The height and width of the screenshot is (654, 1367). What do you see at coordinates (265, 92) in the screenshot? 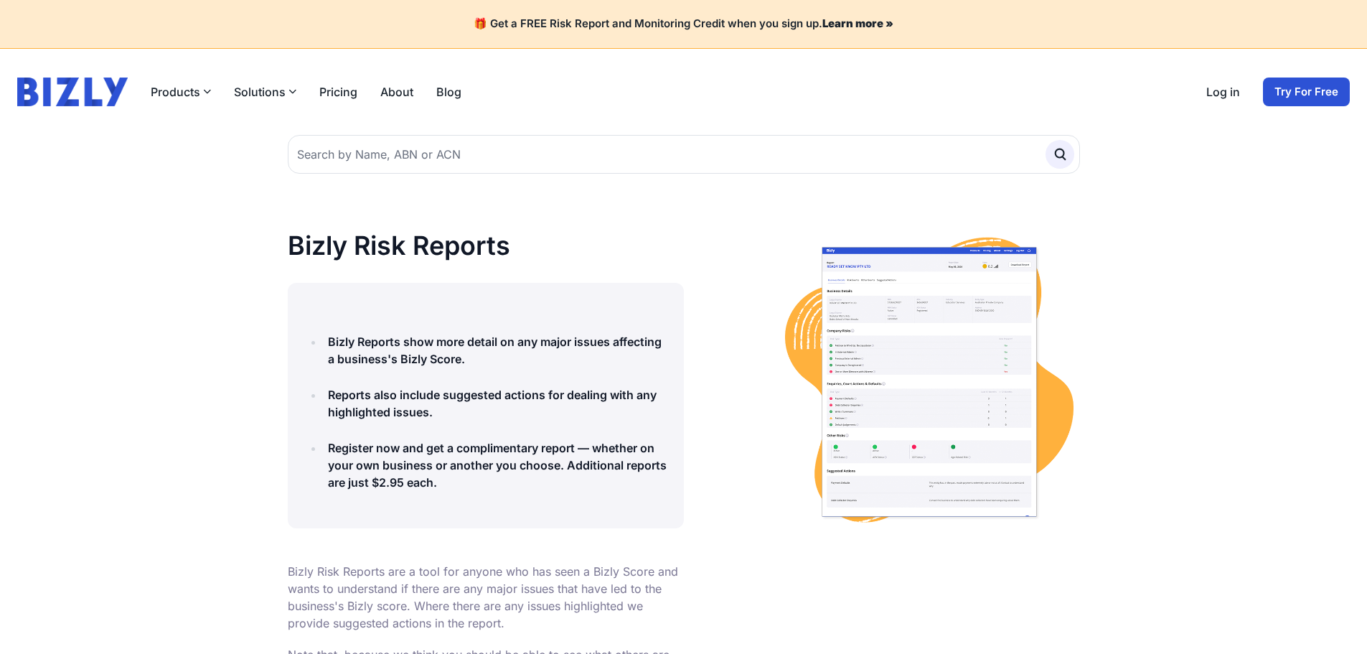
I see `button: Solutions` at bounding box center [265, 92].